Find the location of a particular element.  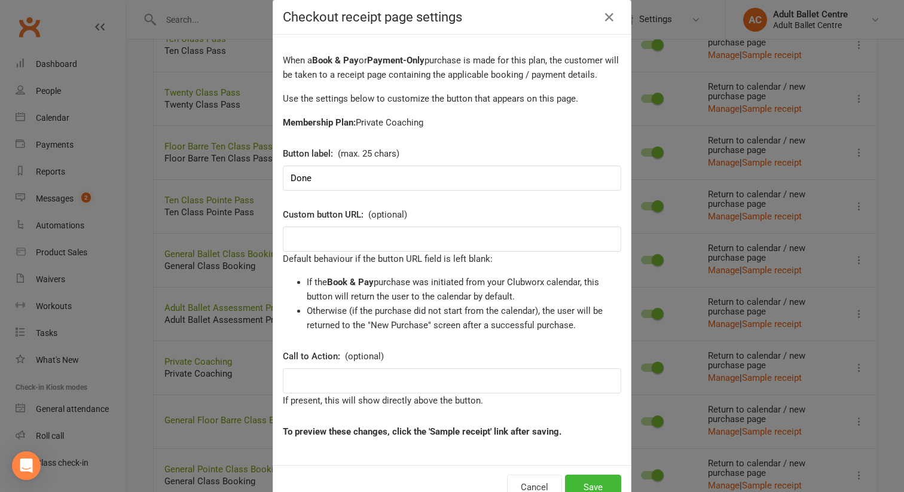

strong: Payment-Only is located at coordinates (396, 60).